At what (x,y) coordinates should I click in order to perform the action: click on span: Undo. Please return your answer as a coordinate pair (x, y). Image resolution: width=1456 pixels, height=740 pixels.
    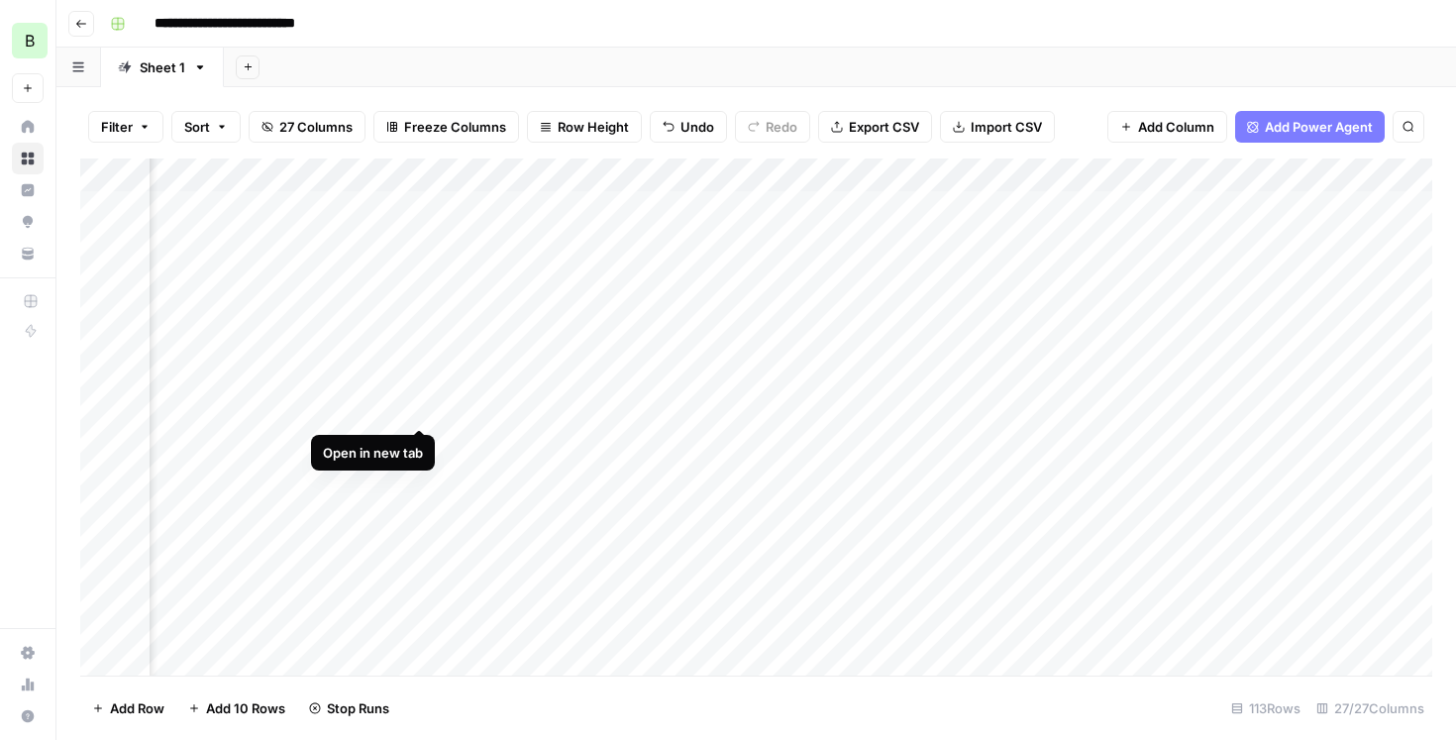
    Looking at the image, I should click on (697, 127).